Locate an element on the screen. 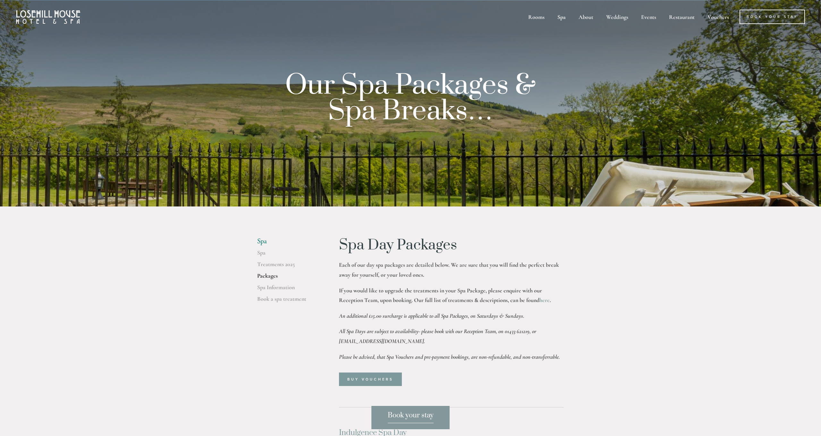 Image resolution: width=821 pixels, height=436 pixels. div: Rooms is located at coordinates (536, 17).